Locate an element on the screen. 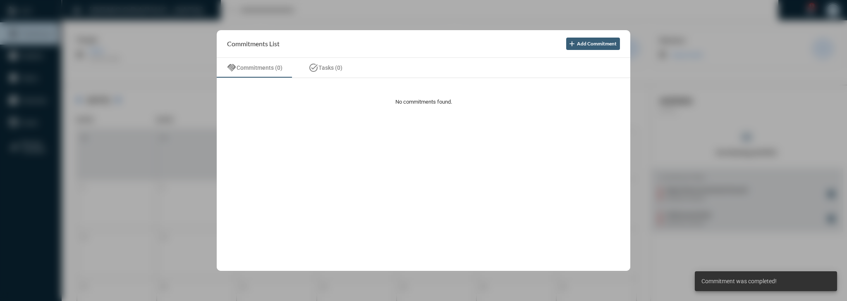  mat-icon: add is located at coordinates (572, 44).